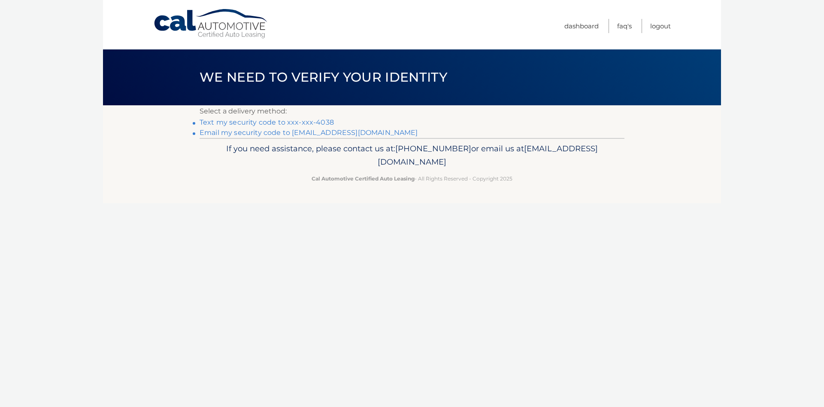  Describe the element at coordinates (363, 178) in the screenshot. I see `strong: Cal Automotive Certified Auto Leasing` at that location.